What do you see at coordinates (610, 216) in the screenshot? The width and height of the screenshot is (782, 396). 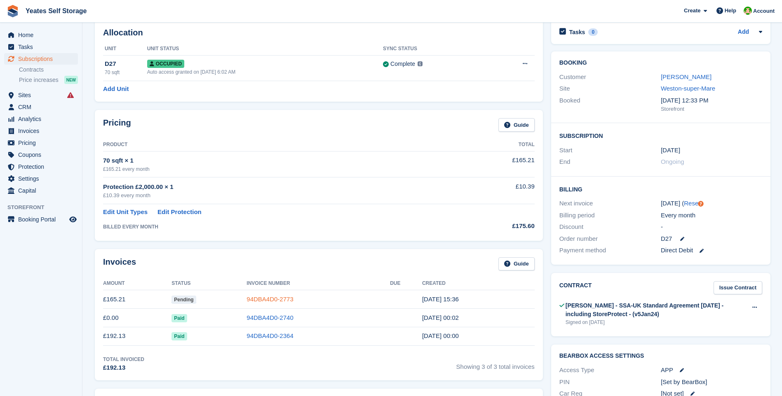 I see `div: Billing period` at bounding box center [610, 216].